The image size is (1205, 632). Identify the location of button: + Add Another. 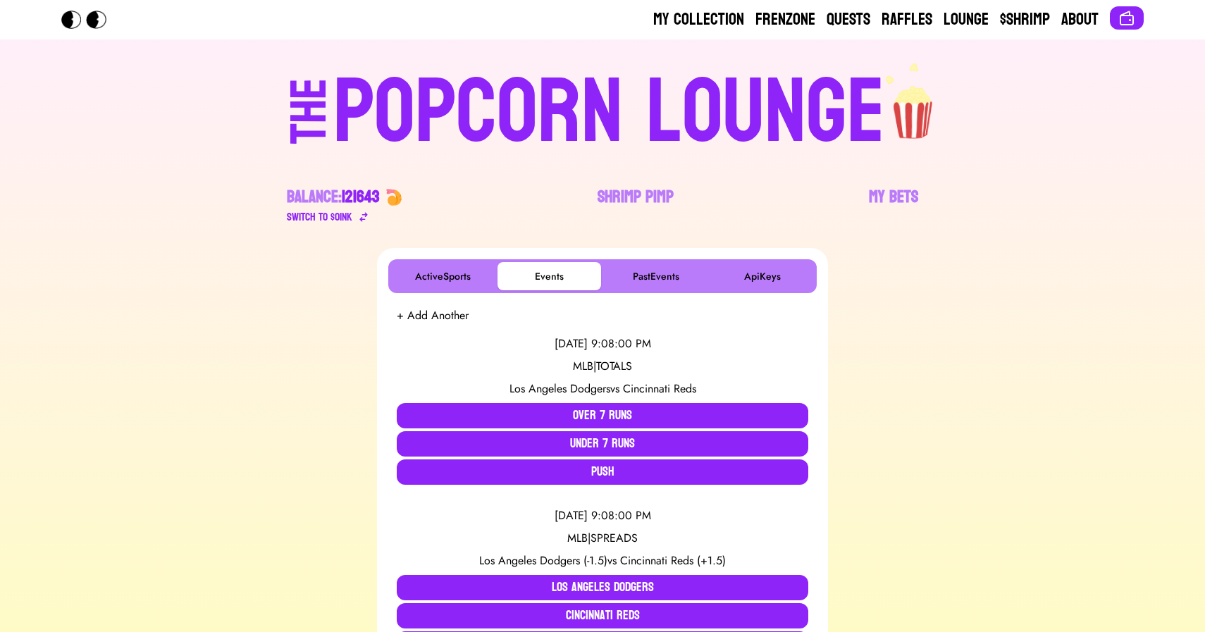
(433, 316).